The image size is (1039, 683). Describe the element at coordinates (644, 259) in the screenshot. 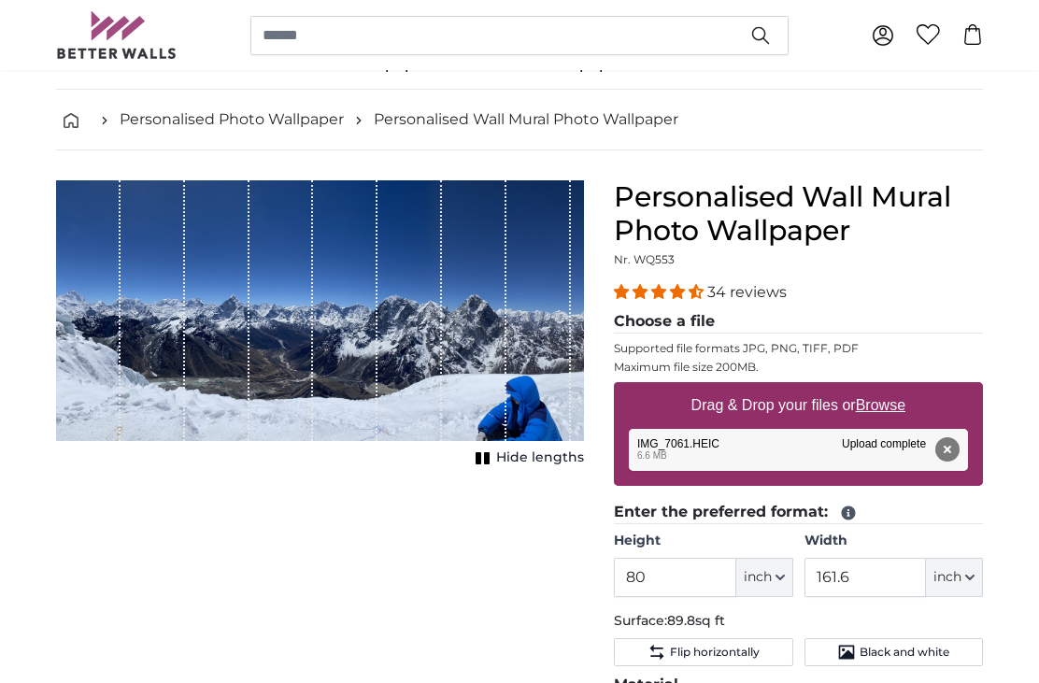

I see `span: Nr. WQ553` at that location.